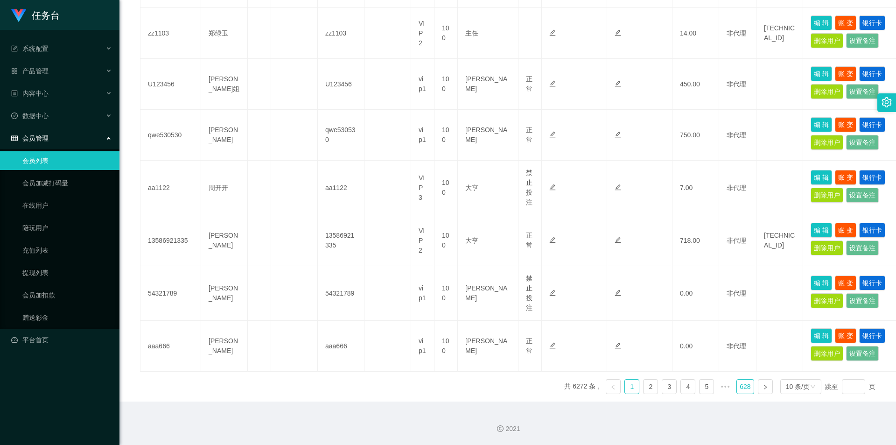  Describe the element at coordinates (19, 16) in the screenshot. I see `img: logo.9652507e.png` at that location.